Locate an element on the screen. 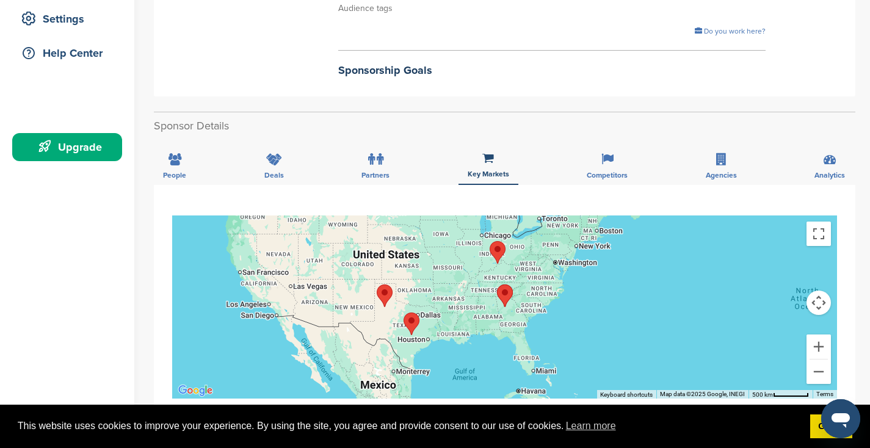 This screenshot has width=870, height=448. a: Upgrade is located at coordinates (67, 147).